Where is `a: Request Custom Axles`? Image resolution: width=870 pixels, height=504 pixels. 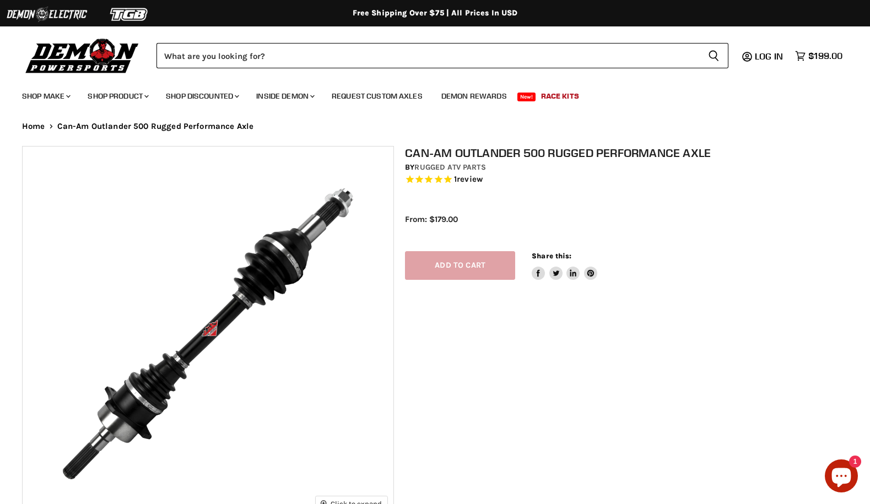 a: Request Custom Axles is located at coordinates (377, 96).